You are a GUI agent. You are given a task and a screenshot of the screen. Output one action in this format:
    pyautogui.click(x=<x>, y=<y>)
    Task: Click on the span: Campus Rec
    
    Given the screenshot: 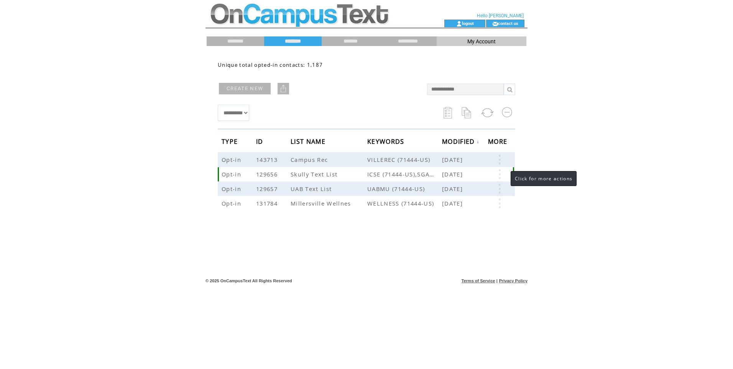 What is the action you would take?
    pyautogui.click(x=310, y=160)
    